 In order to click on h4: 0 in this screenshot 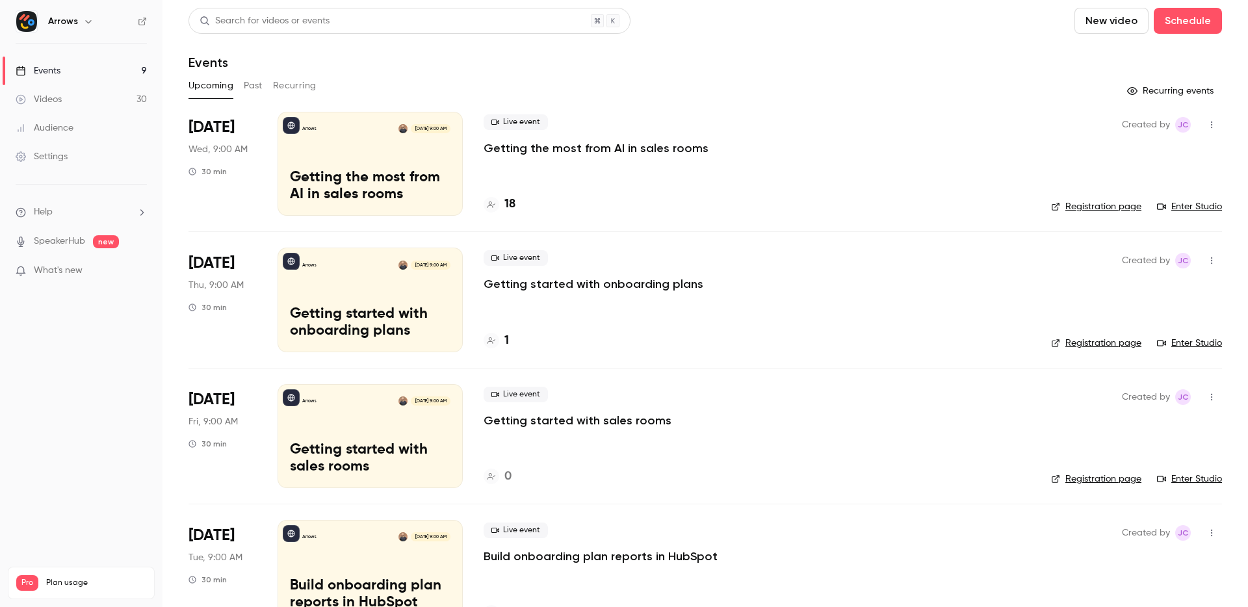, I will do `click(508, 477)`.